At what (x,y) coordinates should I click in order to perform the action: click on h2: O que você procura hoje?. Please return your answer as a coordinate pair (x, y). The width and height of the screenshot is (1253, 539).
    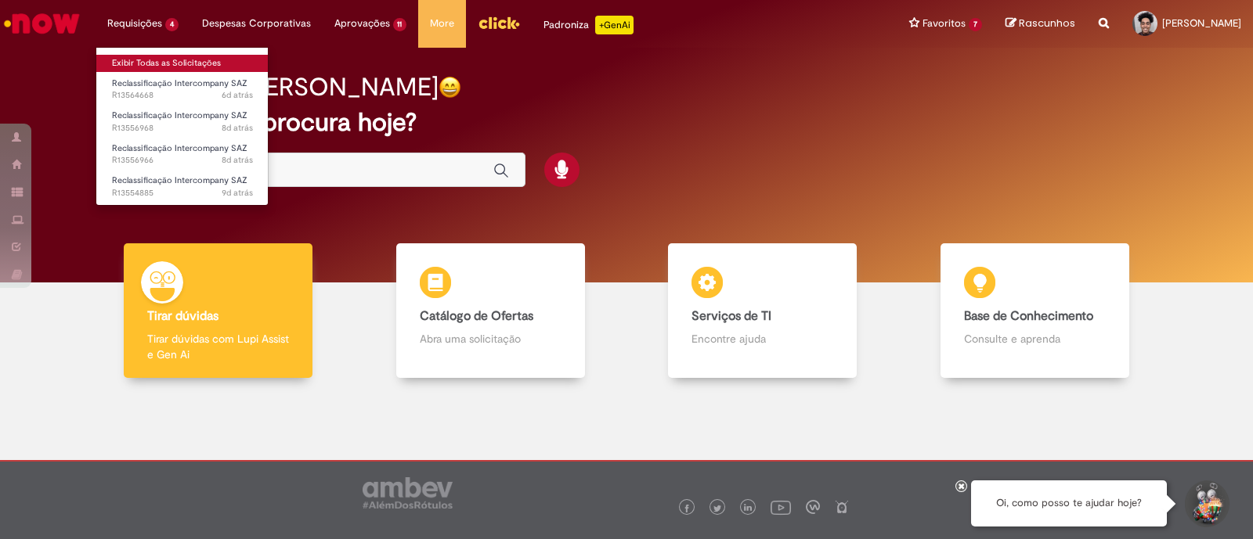
    Looking at the image, I should click on (626, 122).